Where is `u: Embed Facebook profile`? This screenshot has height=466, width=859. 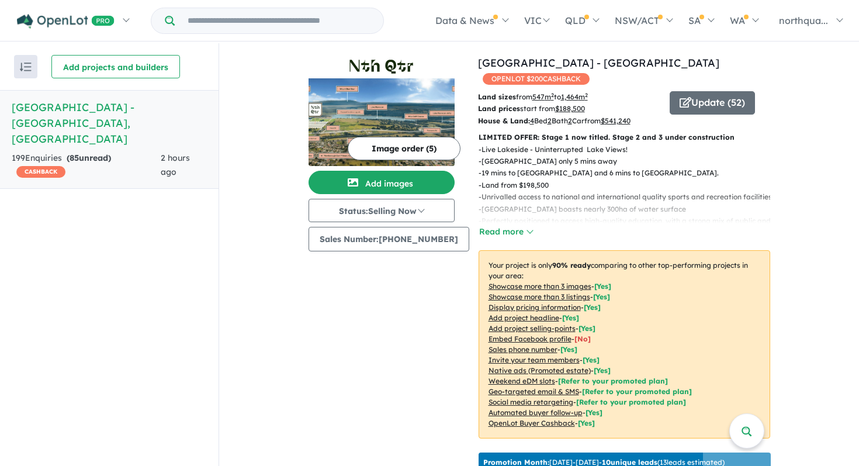 u: Embed Facebook profile is located at coordinates (530, 338).